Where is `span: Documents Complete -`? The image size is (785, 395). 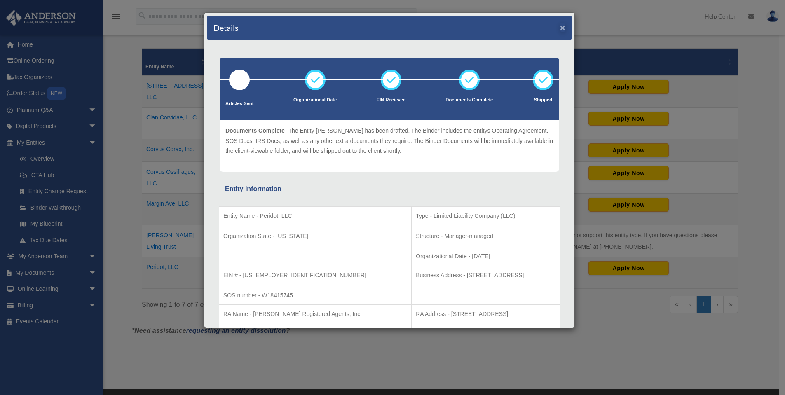 span: Documents Complete - is located at coordinates (257, 131).